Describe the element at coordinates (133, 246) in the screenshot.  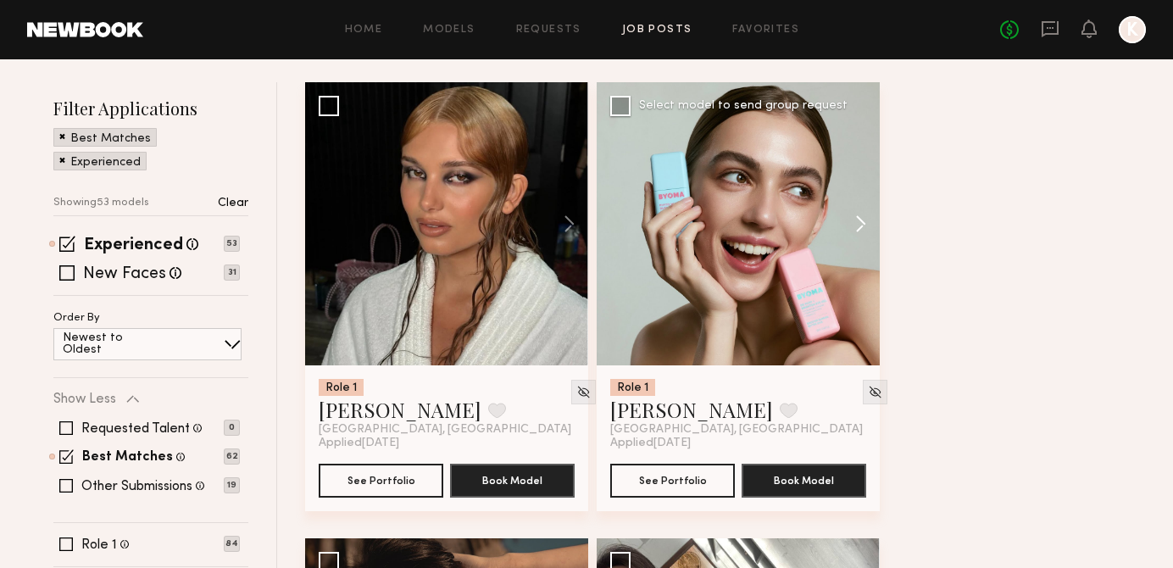
I see `label: Experienced` at that location.